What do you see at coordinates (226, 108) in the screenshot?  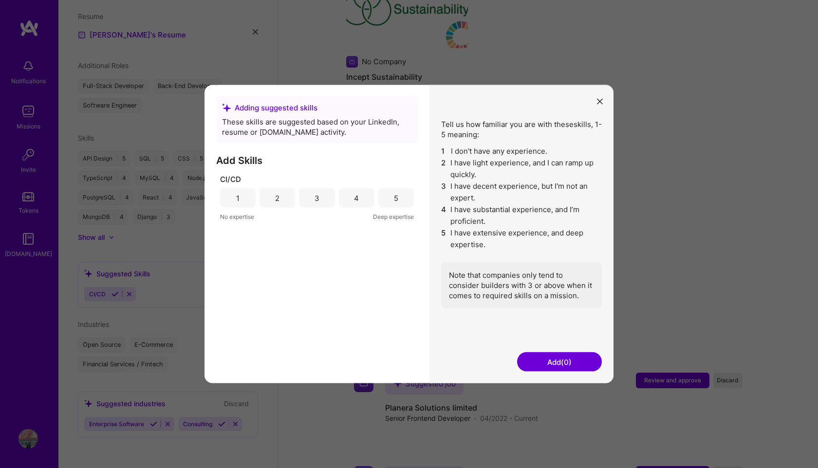 I see `i: icon SuggestedTeams` at bounding box center [226, 108].